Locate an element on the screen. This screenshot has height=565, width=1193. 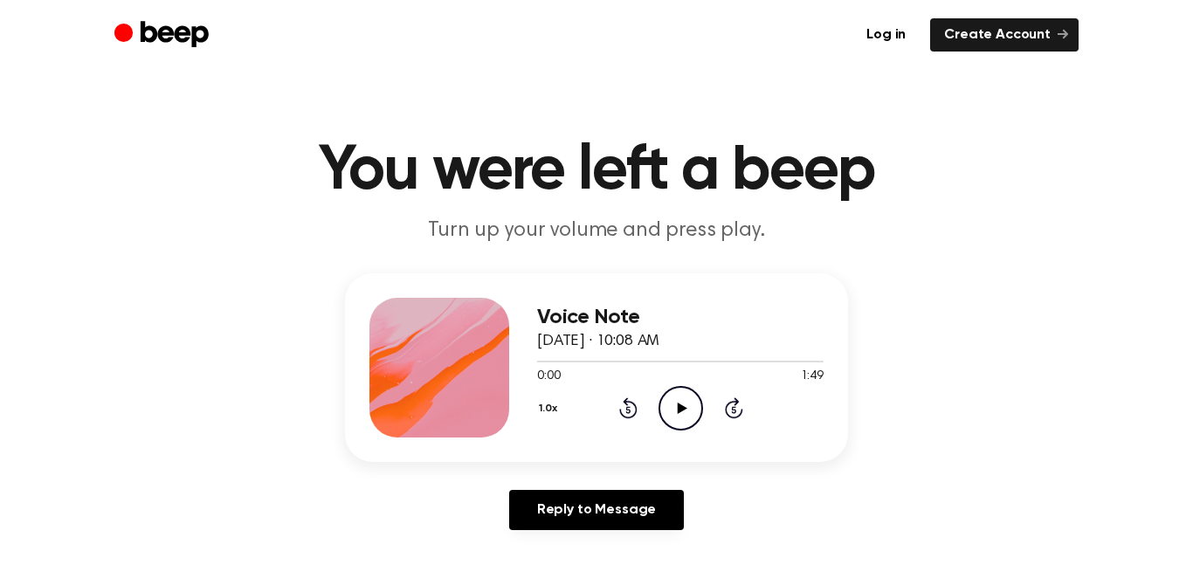
button: 1.0x is located at coordinates (550, 409).